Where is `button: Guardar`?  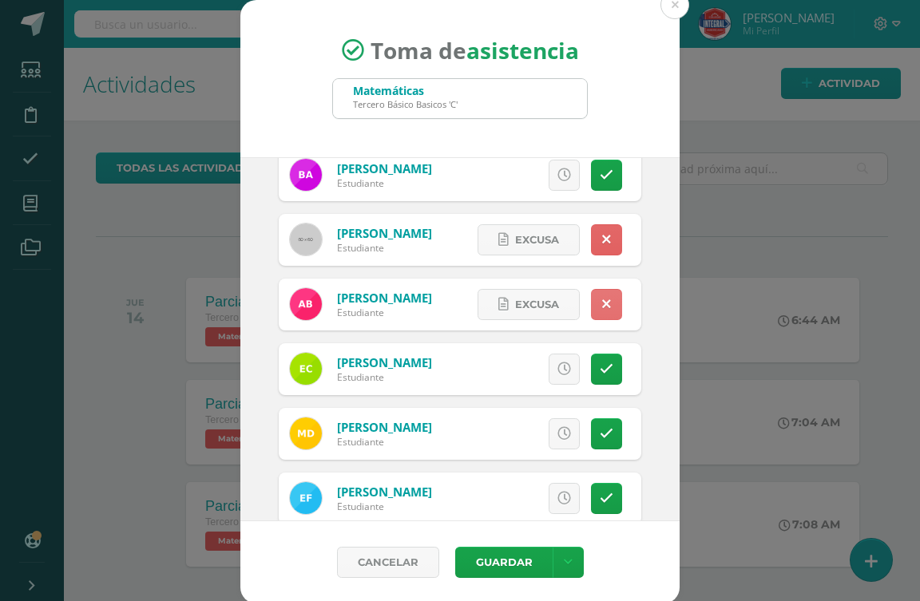
button: Guardar is located at coordinates (504, 562).